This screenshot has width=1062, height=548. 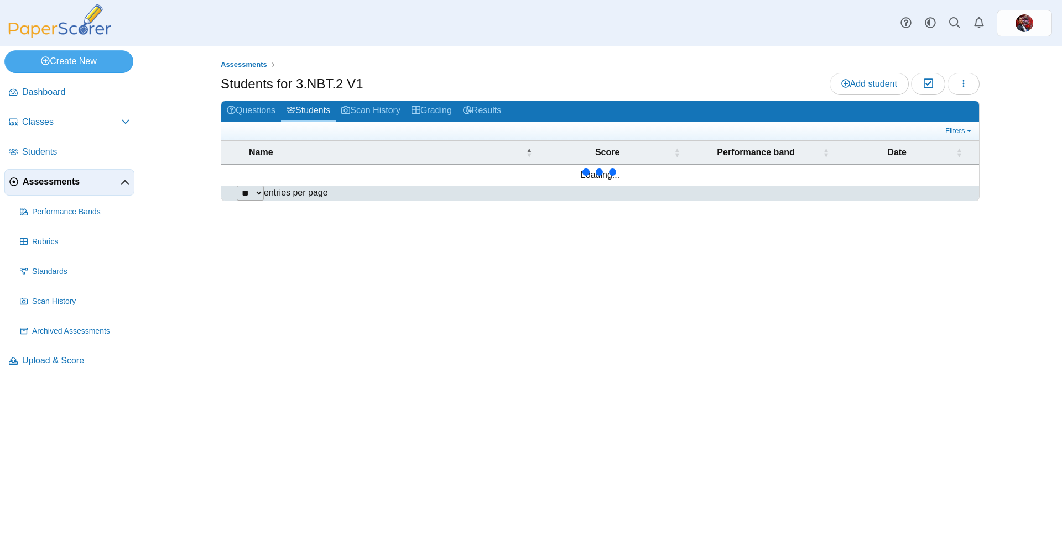 I want to click on td: Loading..., so click(x=600, y=175).